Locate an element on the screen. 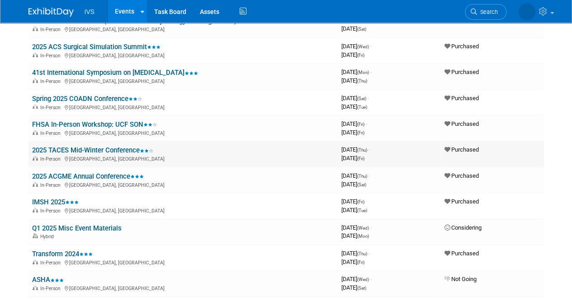  a: FHSA In-Person Workshop: UCF SON is located at coordinates (94, 125).